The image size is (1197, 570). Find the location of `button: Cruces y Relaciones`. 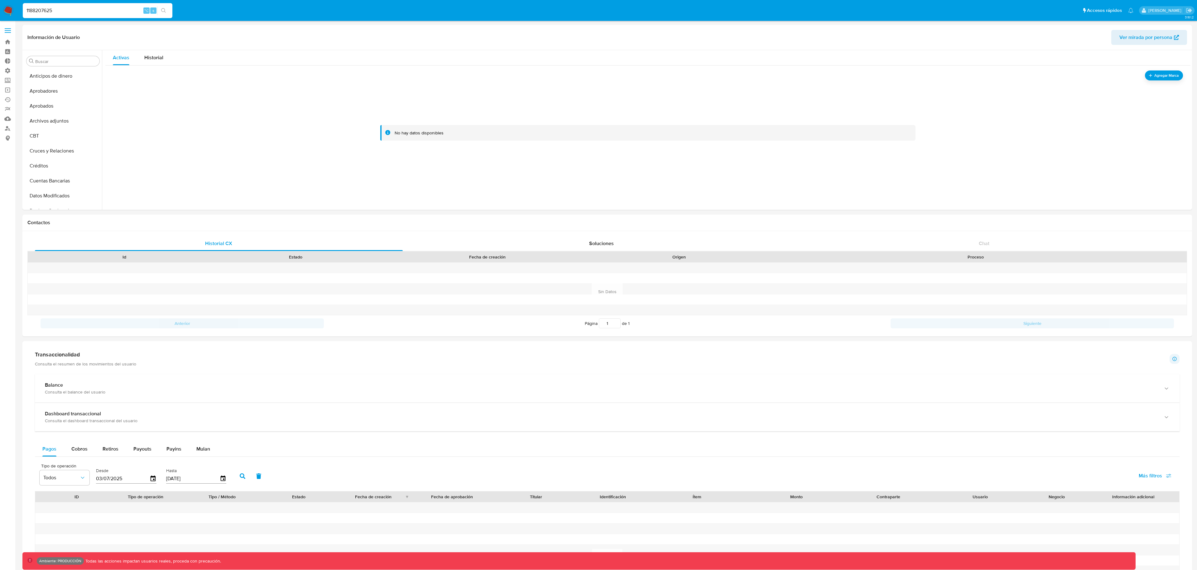

button: Cruces y Relaciones is located at coordinates (63, 151).